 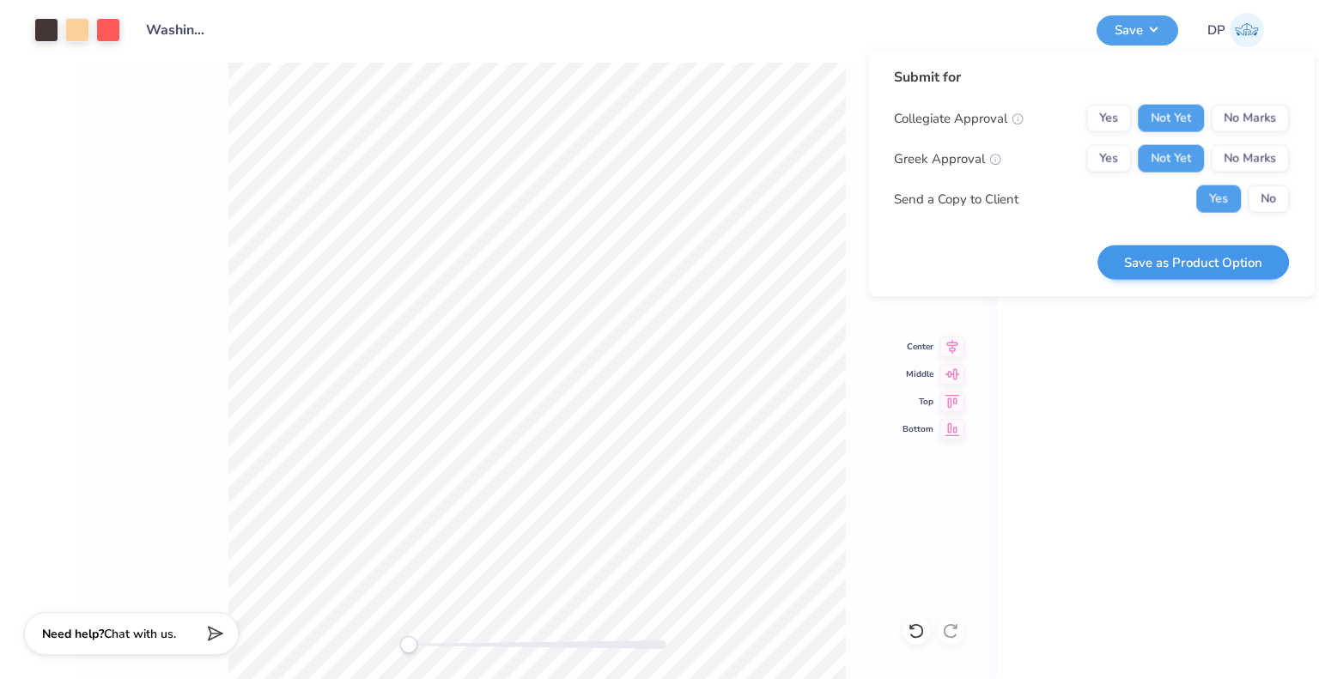 I want to click on span: Middle, so click(x=918, y=374).